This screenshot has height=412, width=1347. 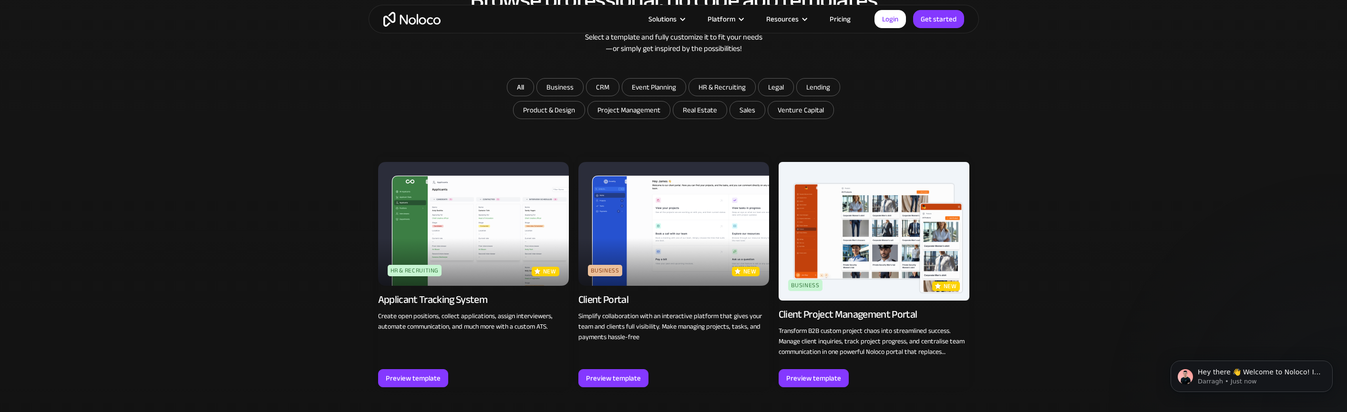 What do you see at coordinates (29, 36) in the screenshot?
I see `img: Profile image for Darragh` at bounding box center [29, 36].